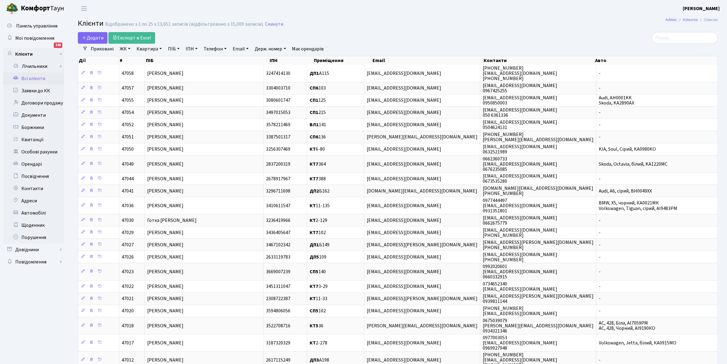 This screenshot has width=727, height=364. What do you see at coordinates (278, 88) in the screenshot?
I see `span: 3304003710` at bounding box center [278, 88].